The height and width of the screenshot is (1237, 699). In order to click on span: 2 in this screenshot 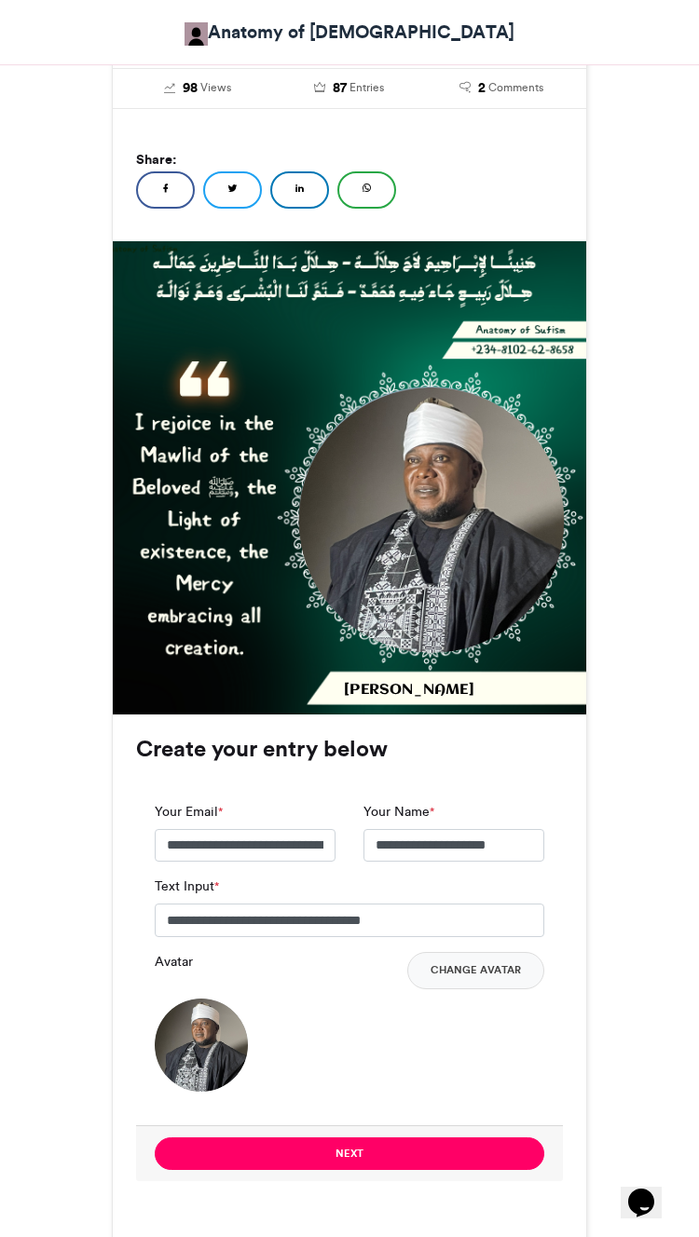, I will do `click(482, 89)`.